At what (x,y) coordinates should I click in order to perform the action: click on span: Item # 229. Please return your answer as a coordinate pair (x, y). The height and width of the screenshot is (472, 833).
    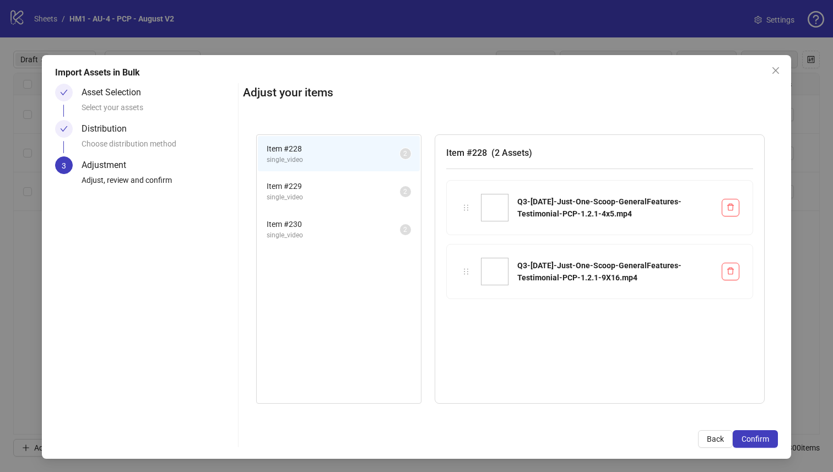
    Looking at the image, I should click on (333, 186).